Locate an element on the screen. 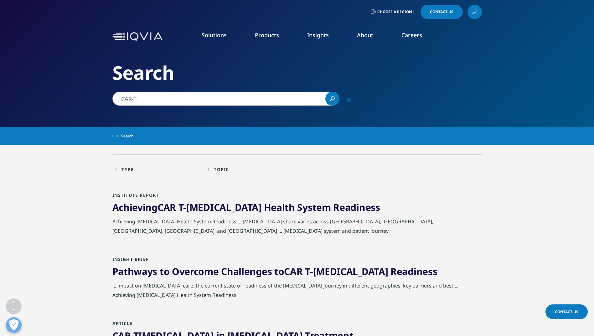 Image resolution: width=594 pixels, height=336 pixels. a: Solutions is located at coordinates (214, 35).